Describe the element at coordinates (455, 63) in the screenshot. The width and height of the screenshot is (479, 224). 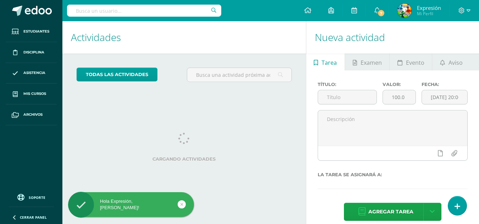
I see `span: Aviso` at that location.